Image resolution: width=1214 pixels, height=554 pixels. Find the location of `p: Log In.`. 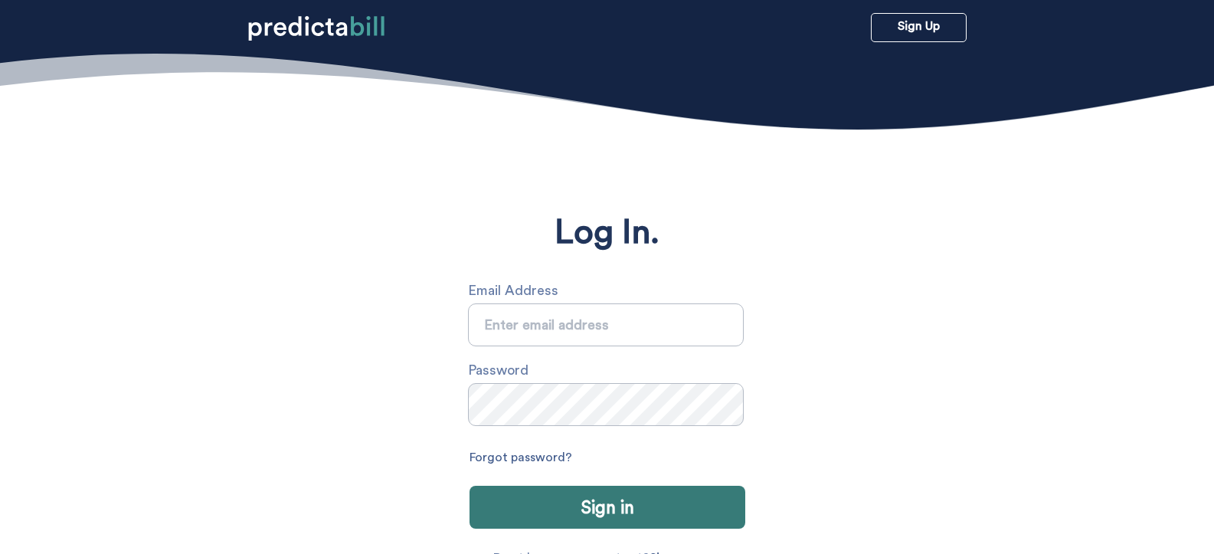

p: Log In. is located at coordinates (606, 233).